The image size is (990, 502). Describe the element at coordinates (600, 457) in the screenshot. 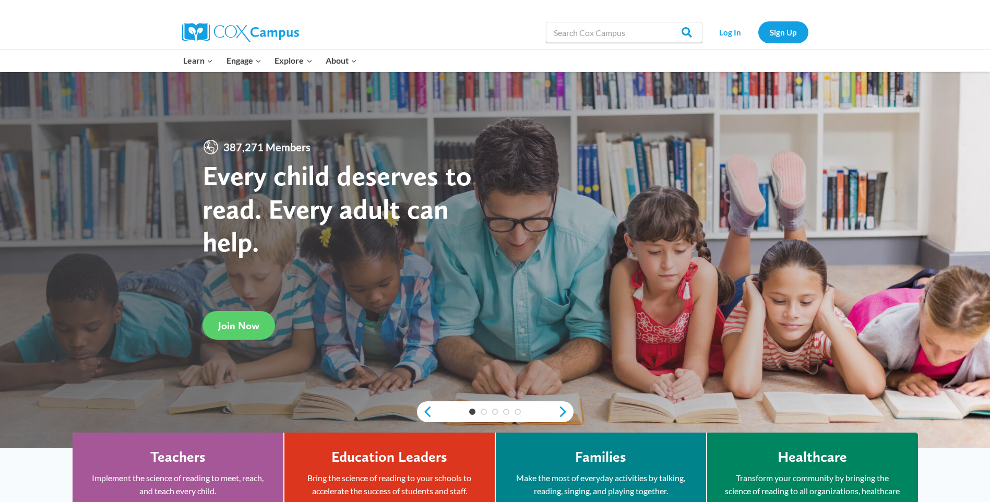

I see `h4: Families` at that location.